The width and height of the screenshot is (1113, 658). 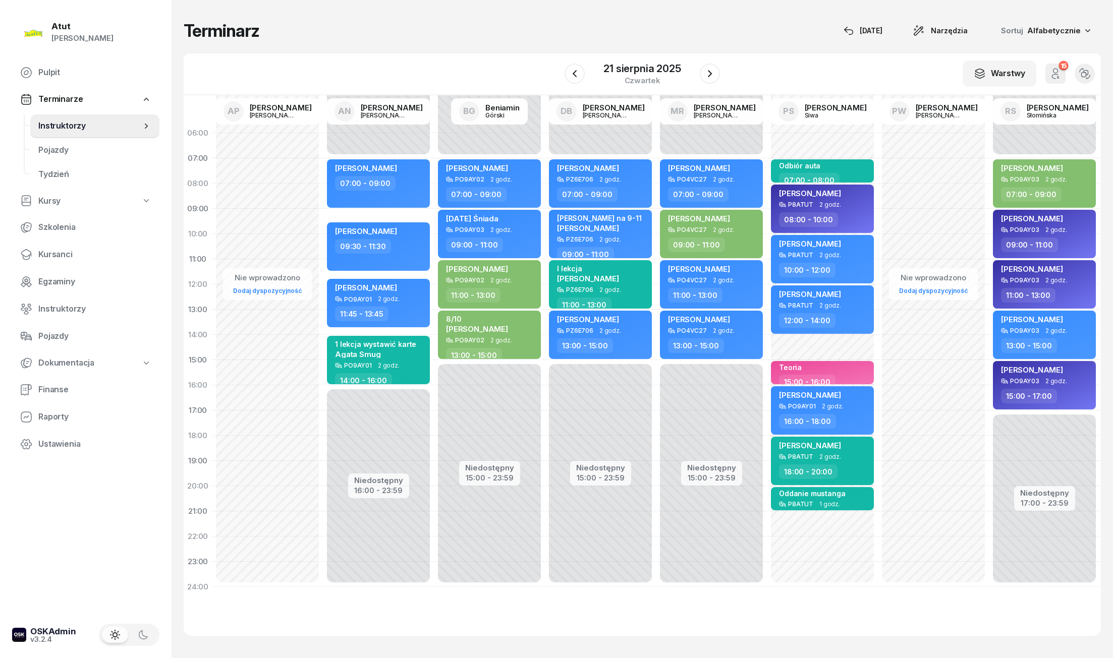 I want to click on span: Pulpit, so click(x=95, y=73).